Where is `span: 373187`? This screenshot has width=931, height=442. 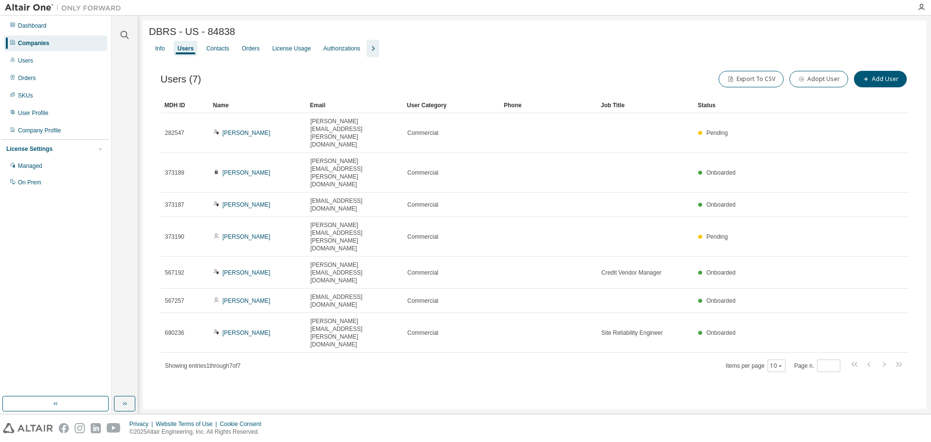 span: 373187 is located at coordinates (174, 205).